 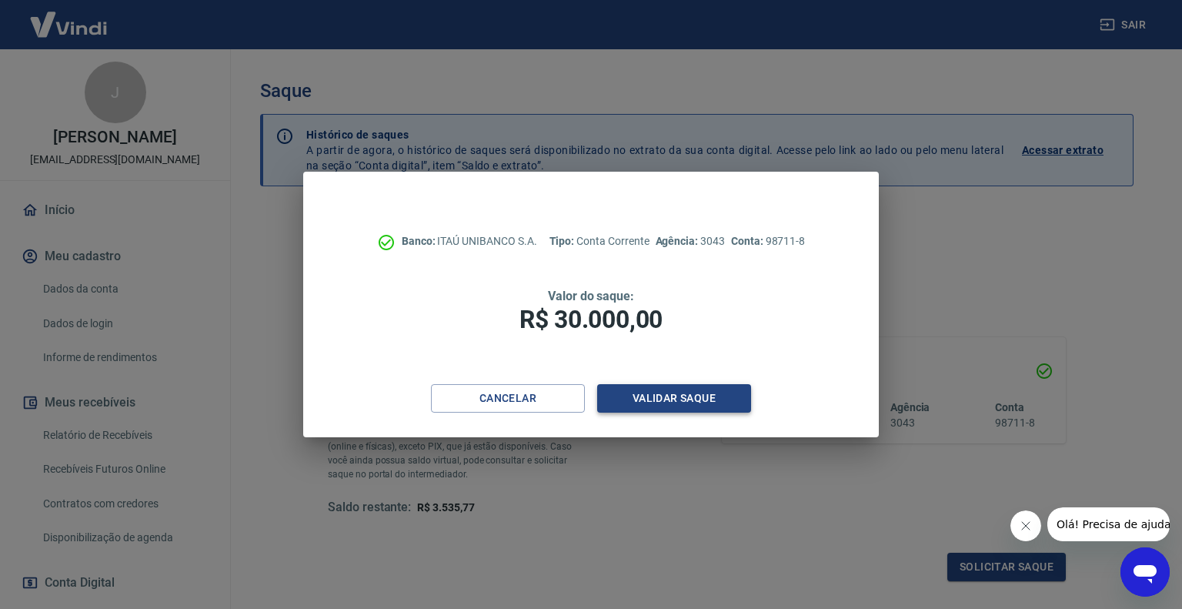 What do you see at coordinates (599, 241) in the screenshot?
I see `p: Conta Corrente` at bounding box center [599, 241].